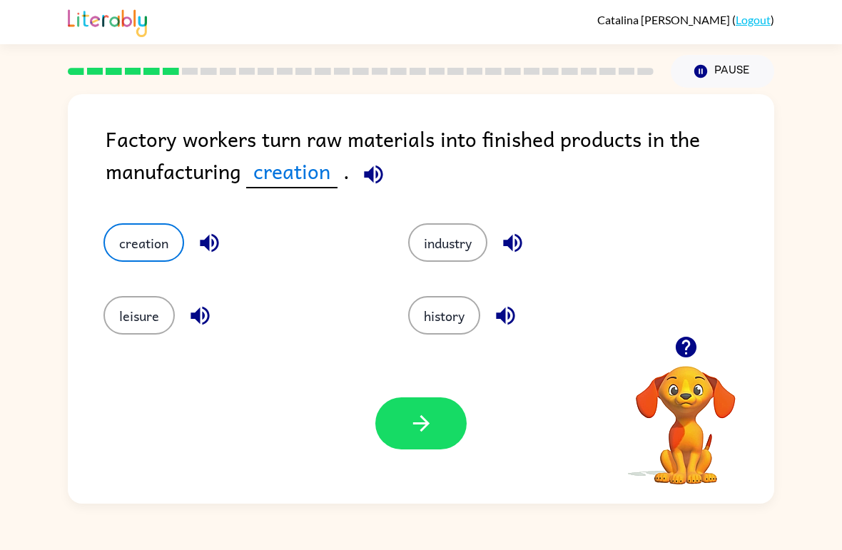  I want to click on button: Pause, so click(722, 71).